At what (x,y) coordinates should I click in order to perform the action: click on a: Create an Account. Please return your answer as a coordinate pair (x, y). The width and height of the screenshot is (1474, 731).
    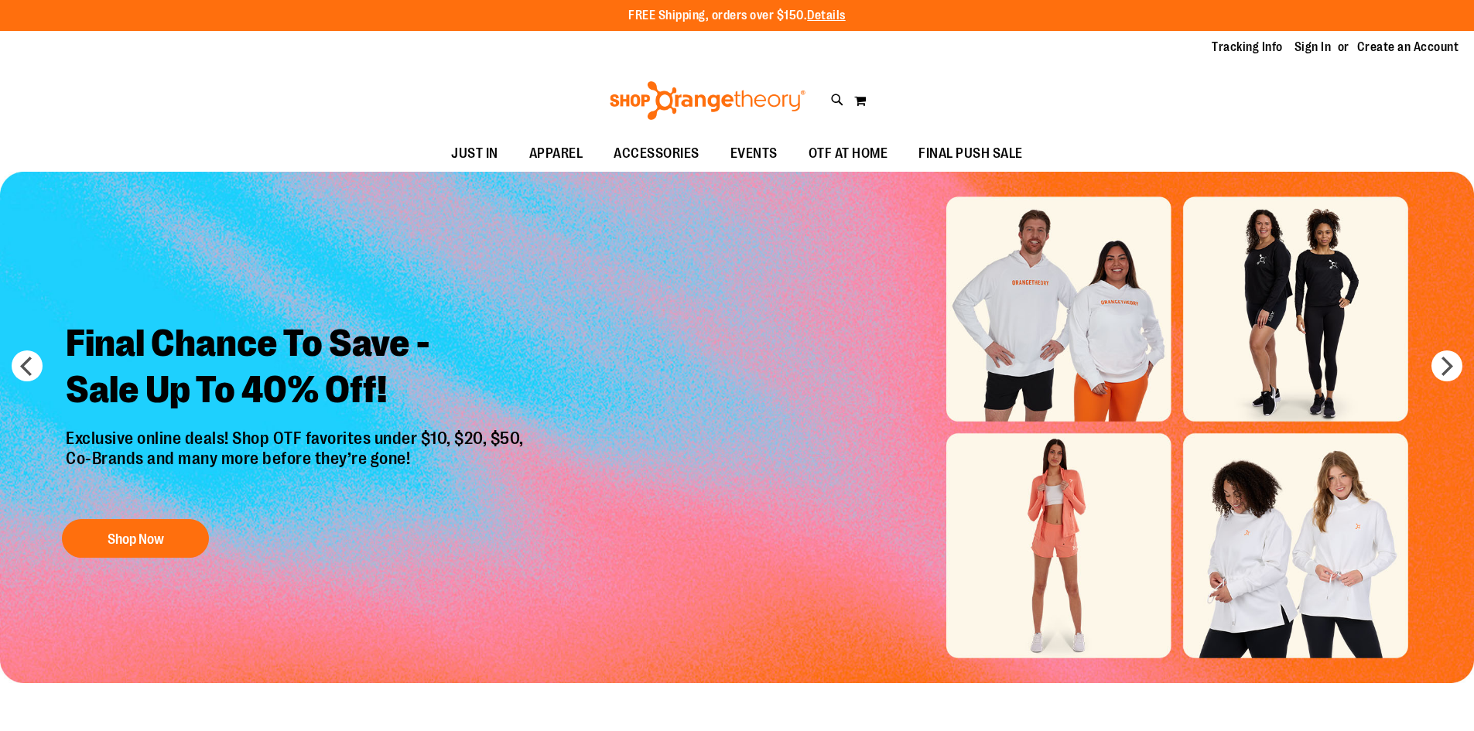
    Looking at the image, I should click on (1408, 47).